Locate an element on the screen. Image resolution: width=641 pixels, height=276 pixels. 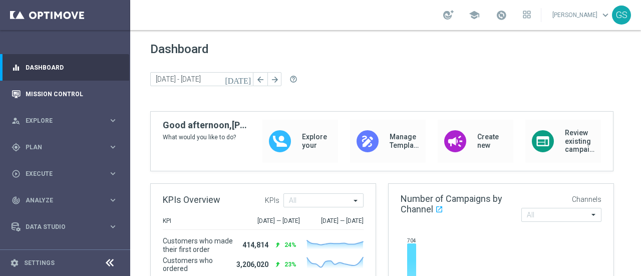
a: Settings is located at coordinates (39, 263).